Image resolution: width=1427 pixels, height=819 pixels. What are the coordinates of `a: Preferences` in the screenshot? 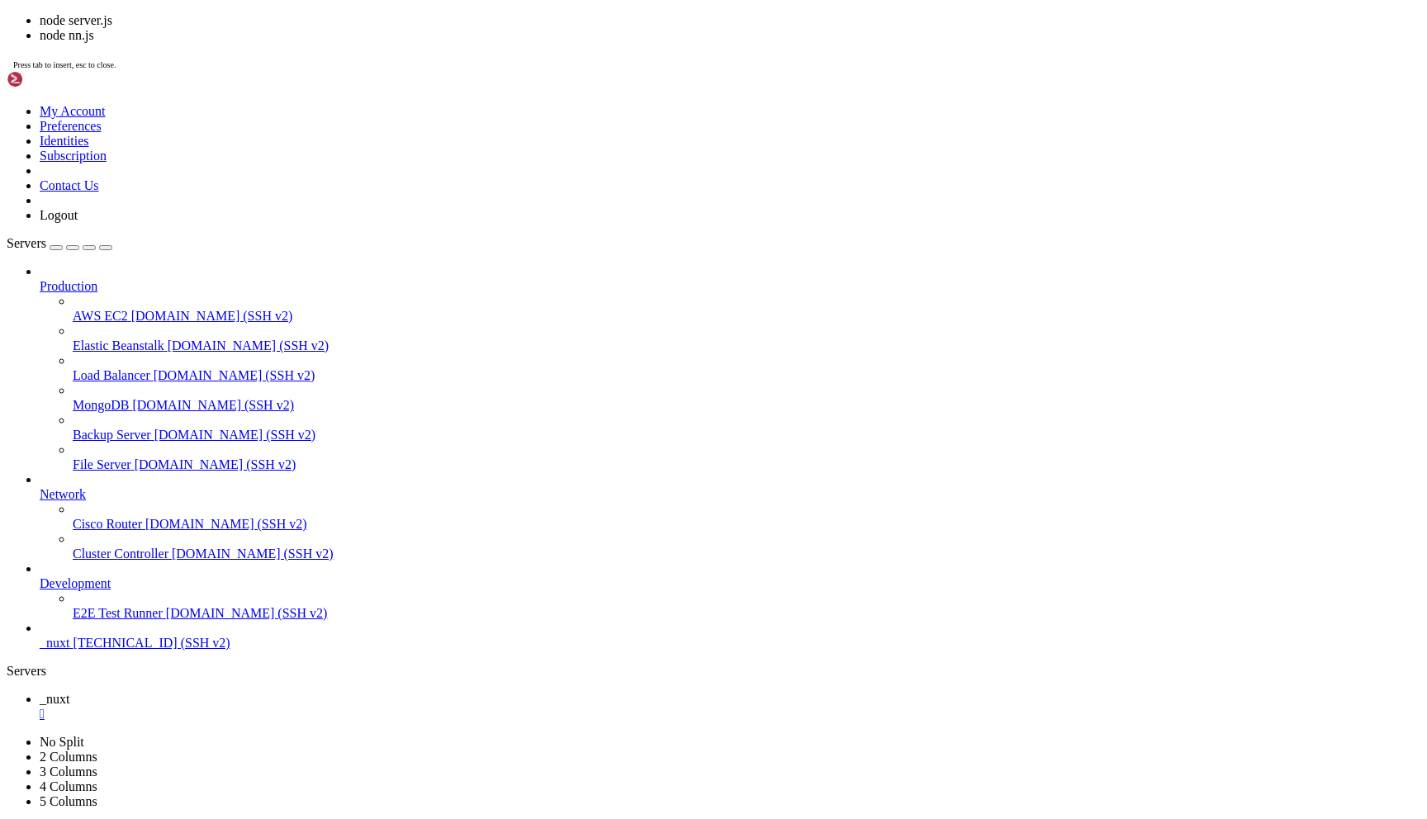 It's located at (70, 126).